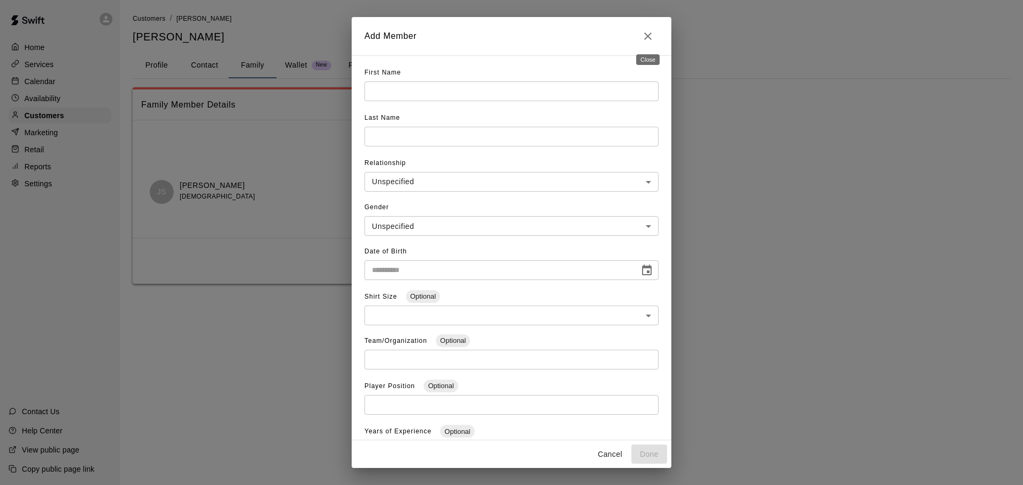  What do you see at coordinates (399, 432) in the screenshot?
I see `span: Years of Experience` at bounding box center [399, 432].